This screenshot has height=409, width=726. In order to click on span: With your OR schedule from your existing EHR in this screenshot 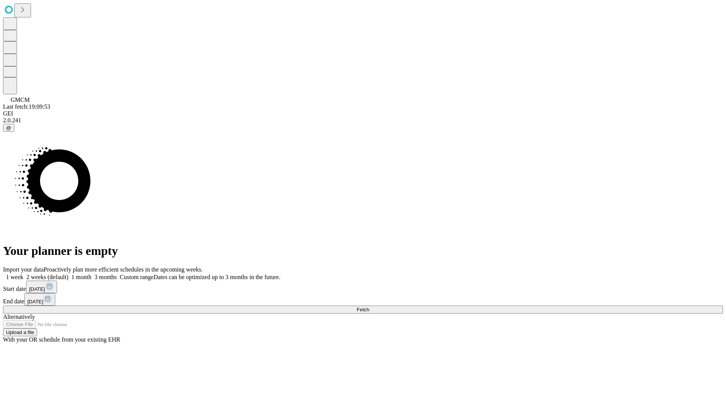, I will do `click(62, 339)`.